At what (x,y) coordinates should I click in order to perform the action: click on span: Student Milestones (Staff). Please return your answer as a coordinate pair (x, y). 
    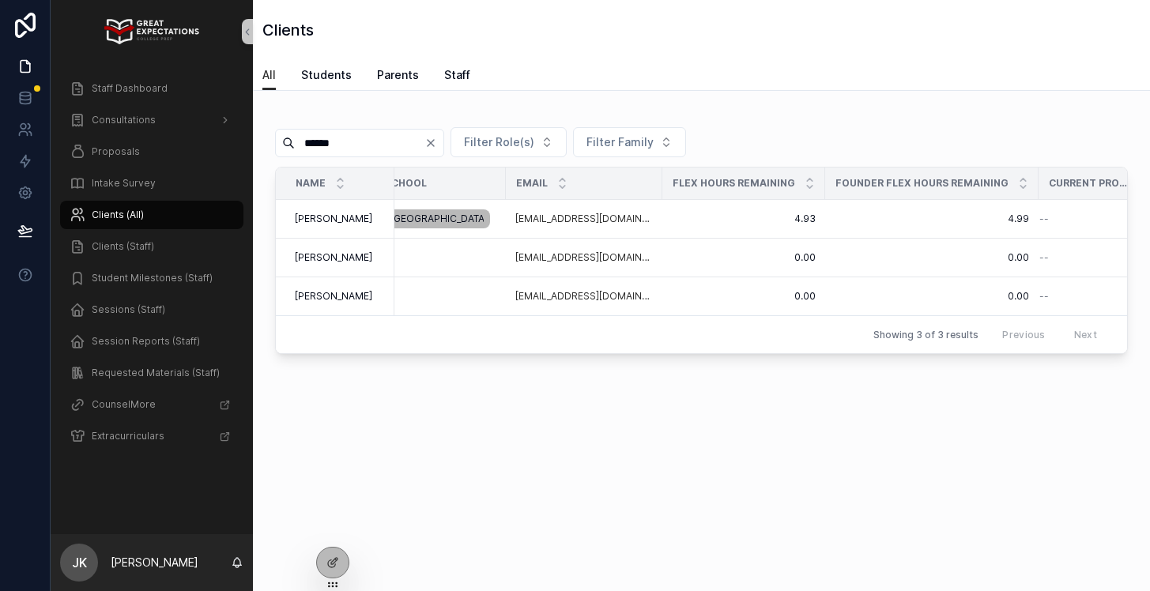
    Looking at the image, I should click on (152, 278).